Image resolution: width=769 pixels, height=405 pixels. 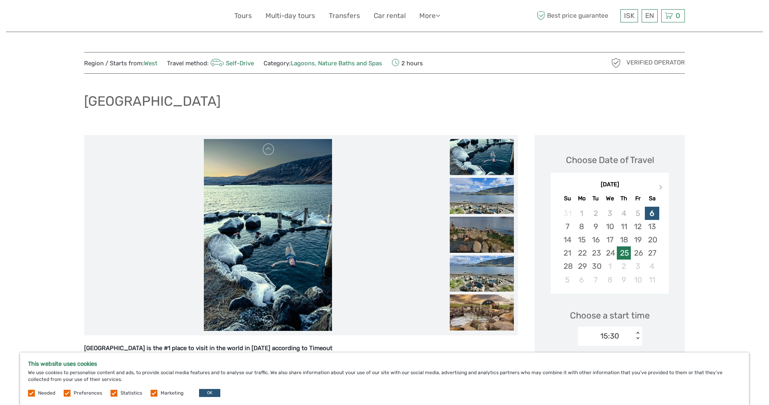 I want to click on button: OK, so click(x=209, y=393).